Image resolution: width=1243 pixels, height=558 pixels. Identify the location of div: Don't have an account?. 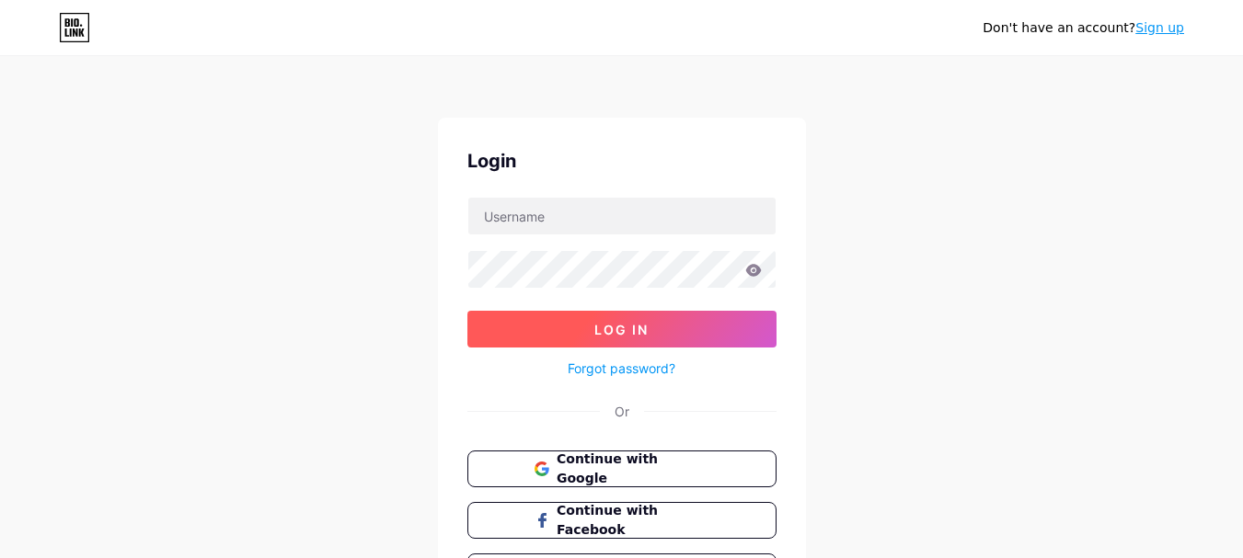
(1083, 28).